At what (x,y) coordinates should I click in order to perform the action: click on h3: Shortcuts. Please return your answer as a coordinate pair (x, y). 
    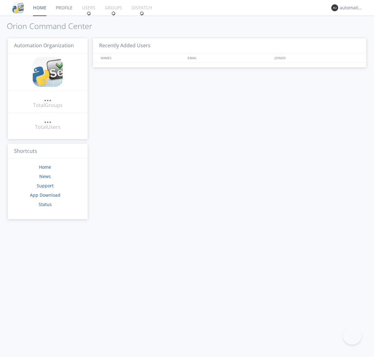
    Looking at the image, I should click on (48, 151).